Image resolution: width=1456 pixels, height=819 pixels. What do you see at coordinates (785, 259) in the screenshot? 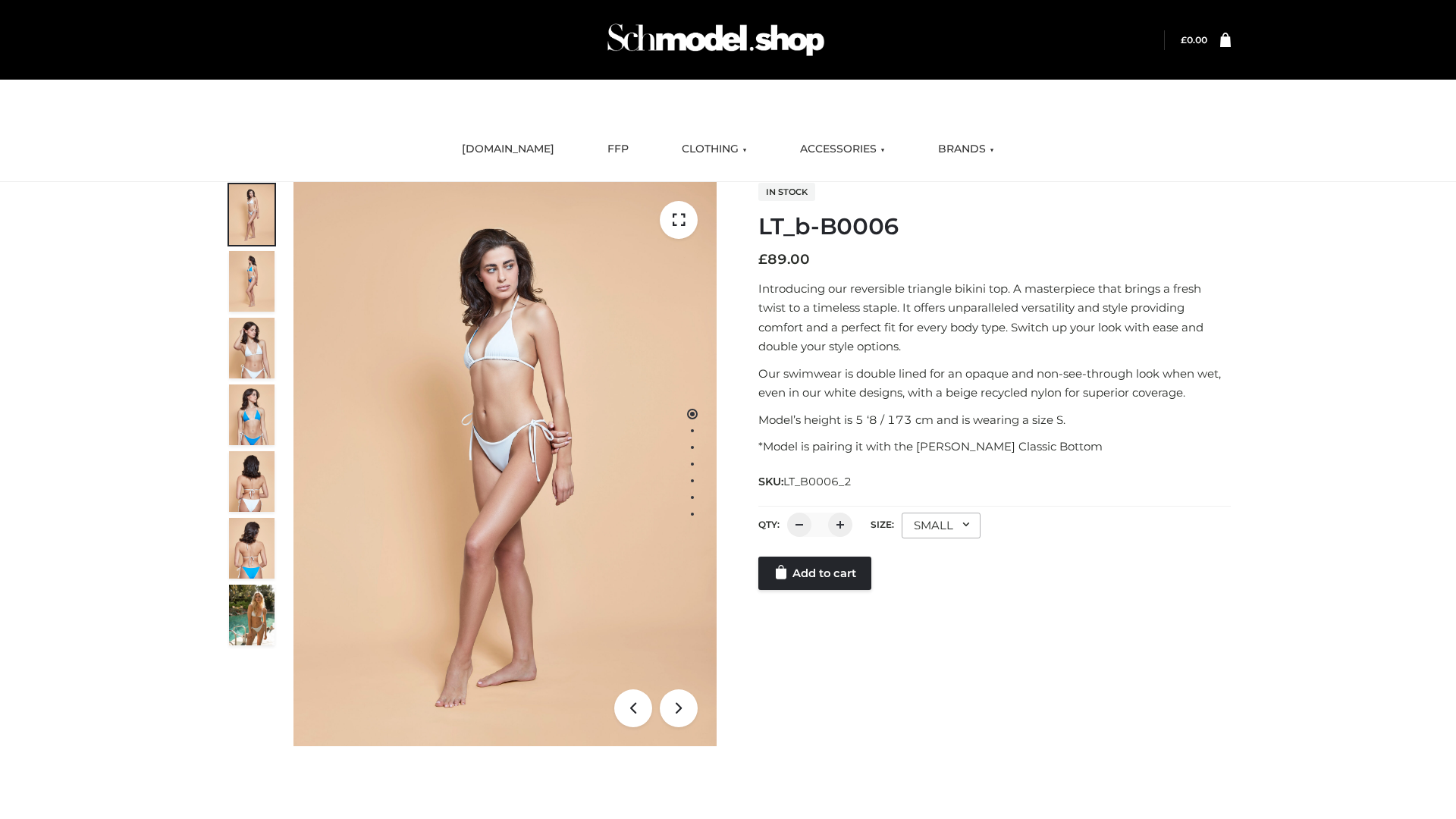
I see `bdi: 89.00` at bounding box center [785, 259].